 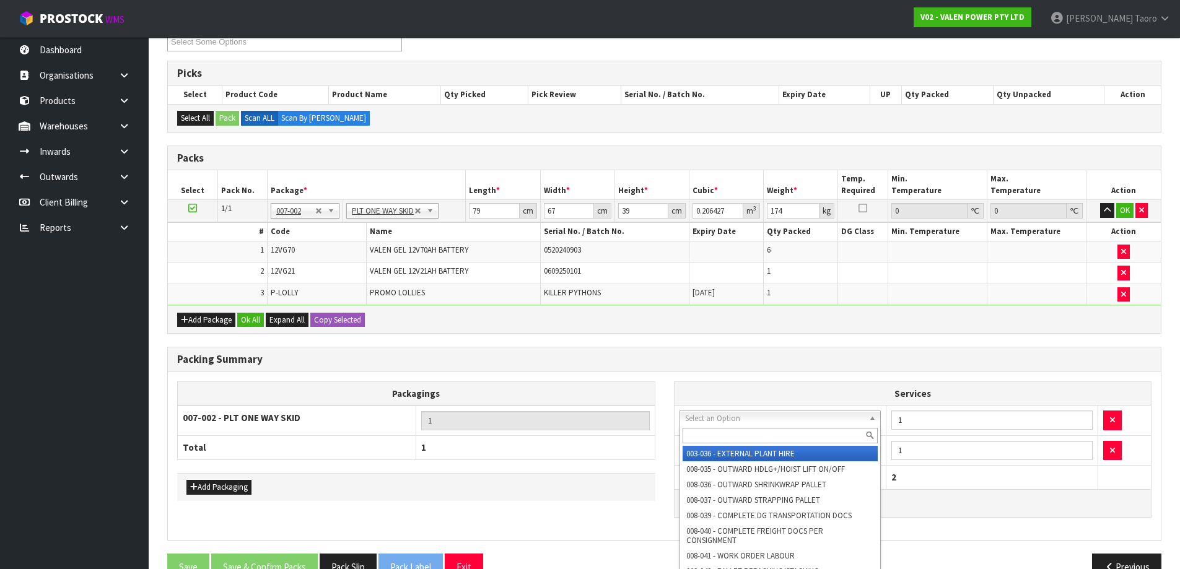 What do you see at coordinates (484, 95) in the screenshot?
I see `th: Qty Picked` at bounding box center [484, 95].